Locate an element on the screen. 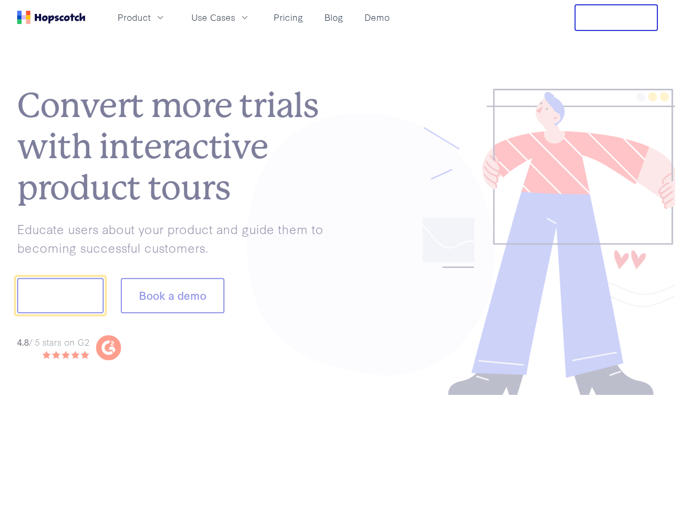 The image size is (675, 513). span: Use Cases is located at coordinates (213, 17).